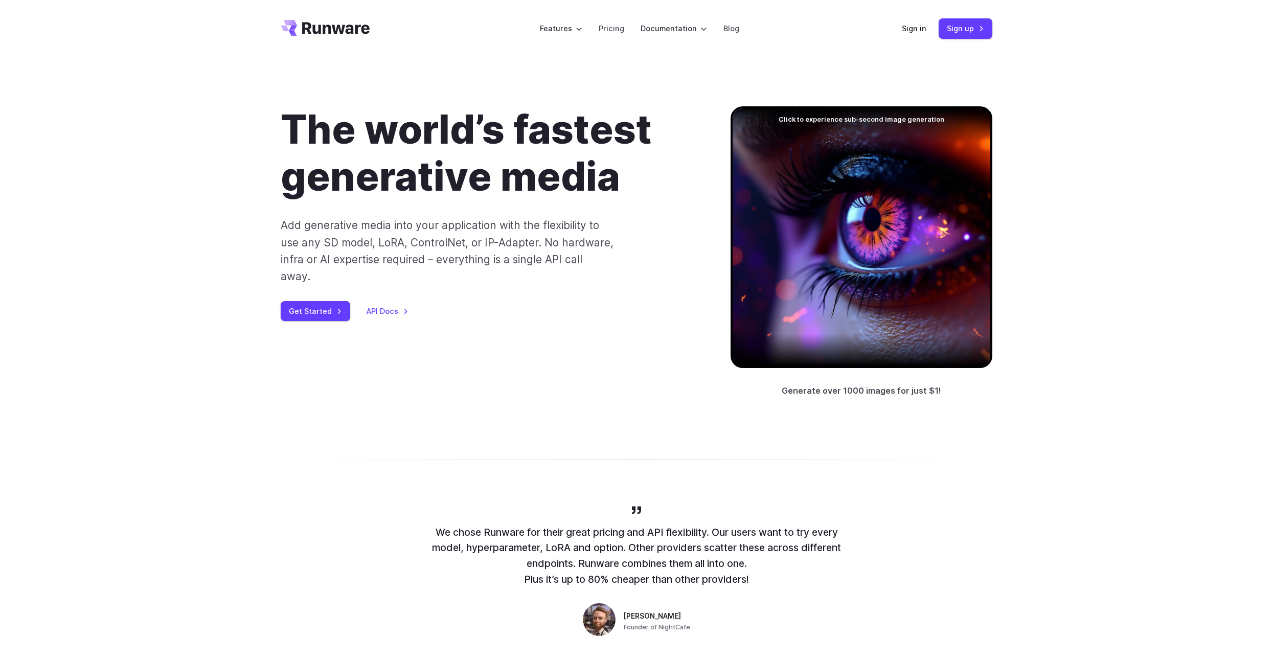 This screenshot has height=659, width=1273. What do you see at coordinates (599, 620) in the screenshot?
I see `img: Person` at bounding box center [599, 620].